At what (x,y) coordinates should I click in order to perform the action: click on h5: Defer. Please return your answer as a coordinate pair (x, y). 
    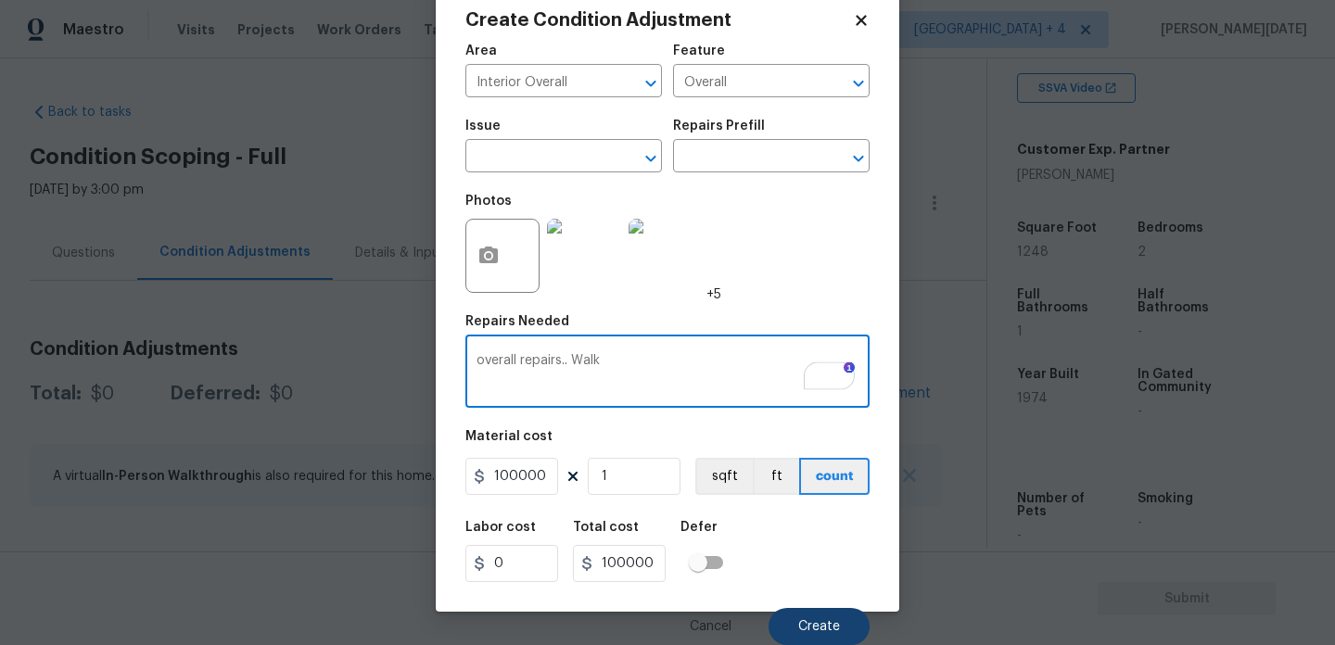
    Looking at the image, I should click on (699, 527).